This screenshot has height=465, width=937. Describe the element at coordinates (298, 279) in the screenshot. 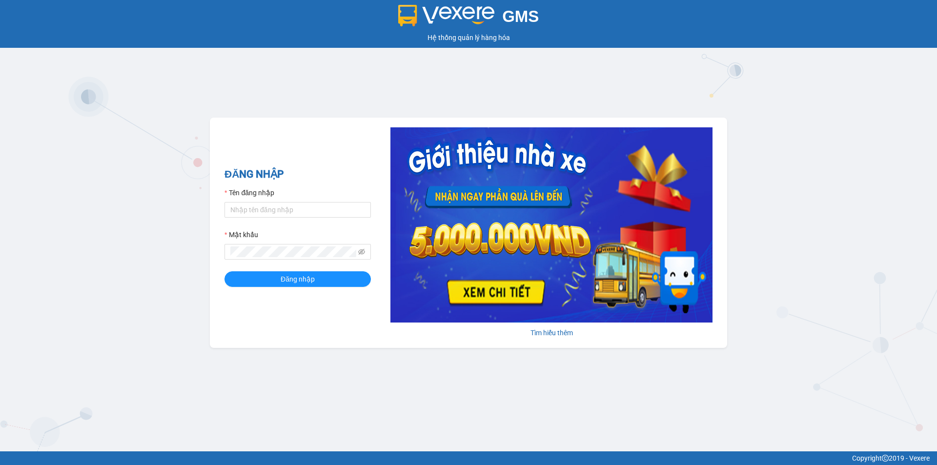

I see `button: Đăng nhập` at that location.